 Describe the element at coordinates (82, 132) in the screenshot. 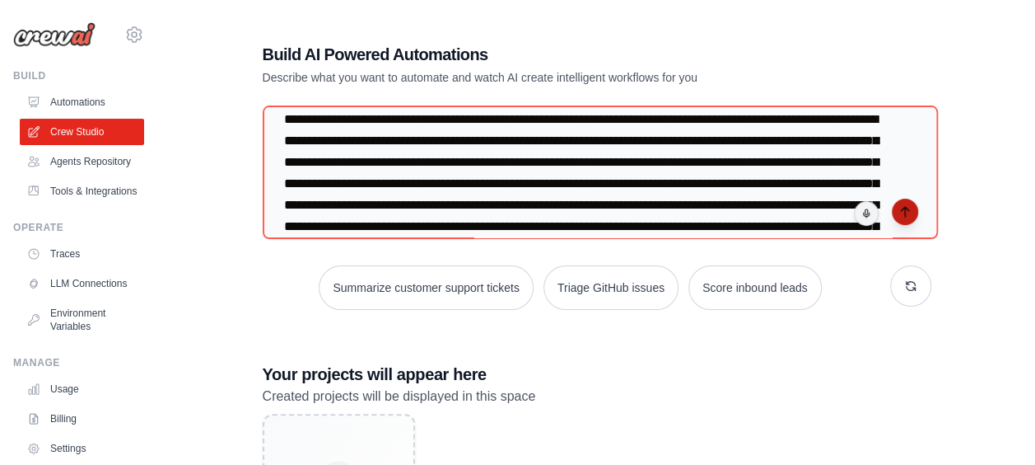

I see `a: Crew Studio` at that location.